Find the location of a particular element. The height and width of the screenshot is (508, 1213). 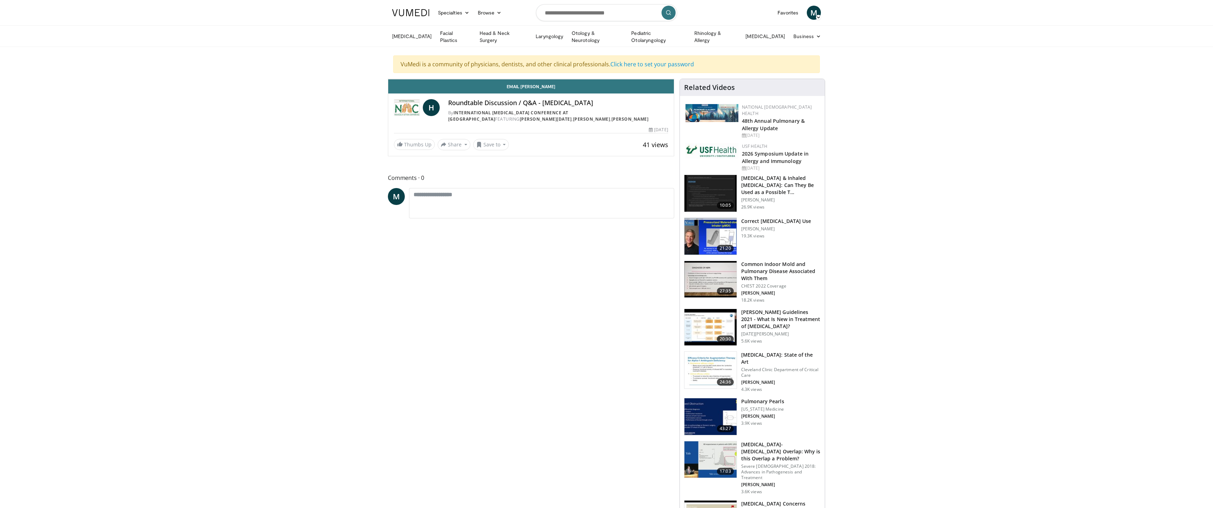

a: Click here to set your password is located at coordinates (652, 64).